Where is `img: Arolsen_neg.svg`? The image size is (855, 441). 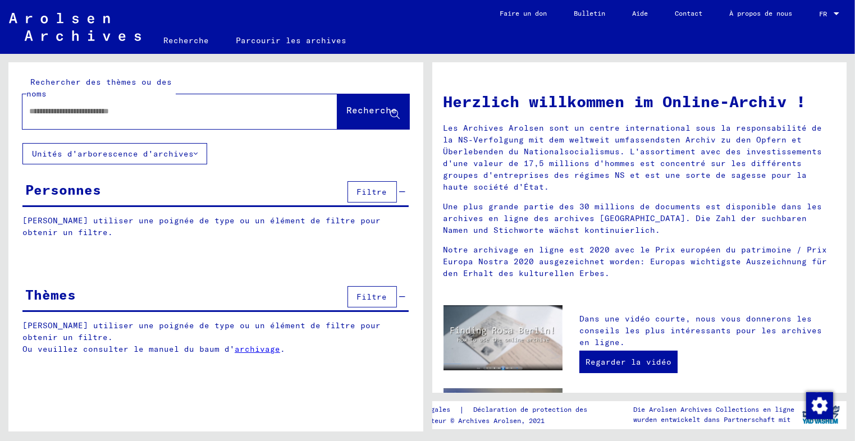 img: Arolsen_neg.svg is located at coordinates (75, 27).